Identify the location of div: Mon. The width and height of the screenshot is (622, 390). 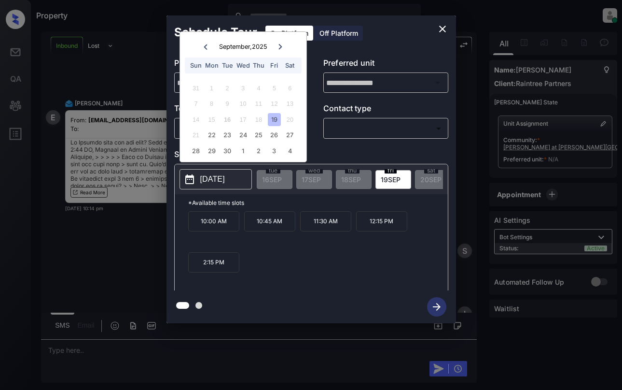
(211, 65).